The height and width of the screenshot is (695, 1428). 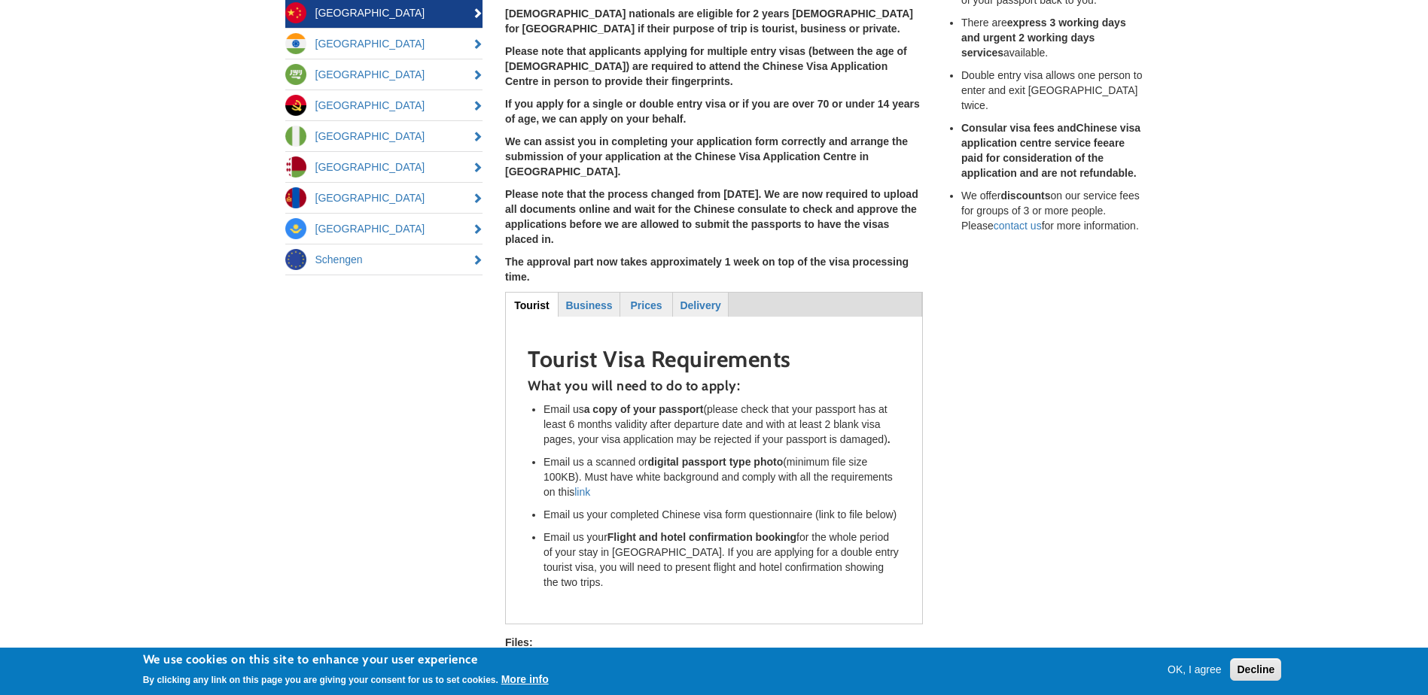 What do you see at coordinates (345, 660) in the screenshot?
I see `h2: We use cookies on this site to enhance your user experience` at bounding box center [345, 660].